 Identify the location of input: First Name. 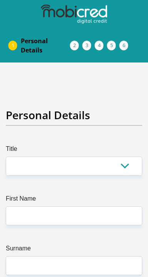
(74, 216).